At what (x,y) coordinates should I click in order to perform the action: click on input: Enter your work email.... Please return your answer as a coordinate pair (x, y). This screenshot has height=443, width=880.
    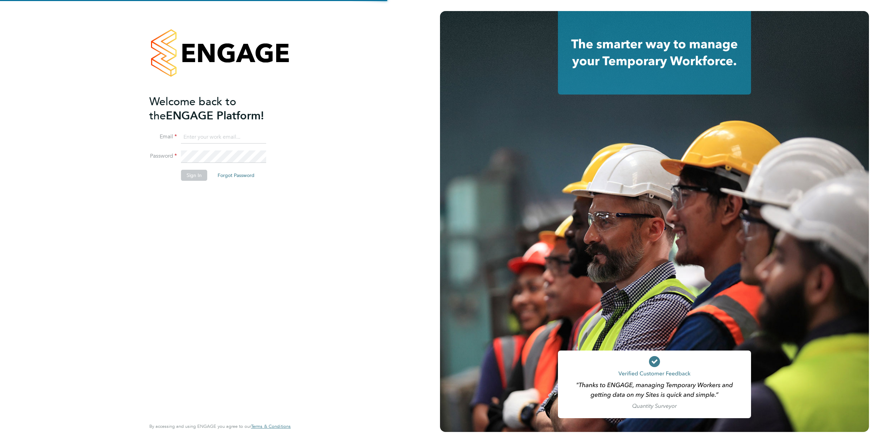
    Looking at the image, I should click on (224, 137).